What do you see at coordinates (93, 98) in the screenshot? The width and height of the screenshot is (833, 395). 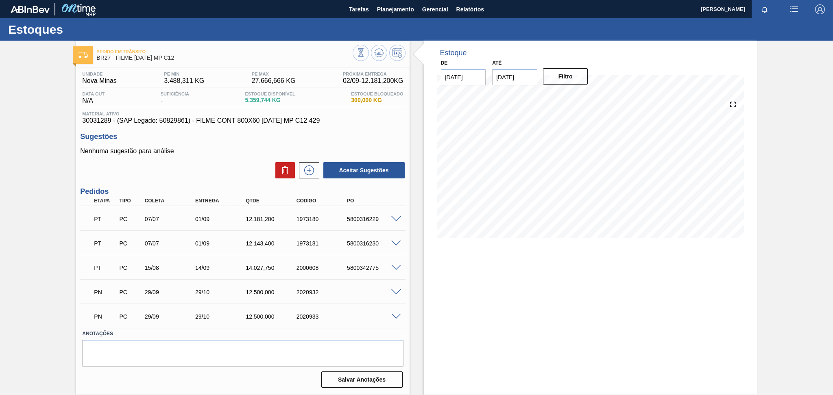 I see `div: N/A` at bounding box center [93, 98].